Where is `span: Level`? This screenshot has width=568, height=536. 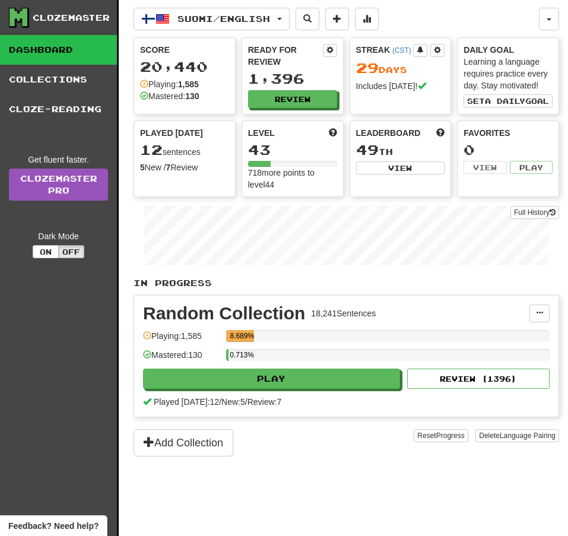 span: Level is located at coordinates (261, 133).